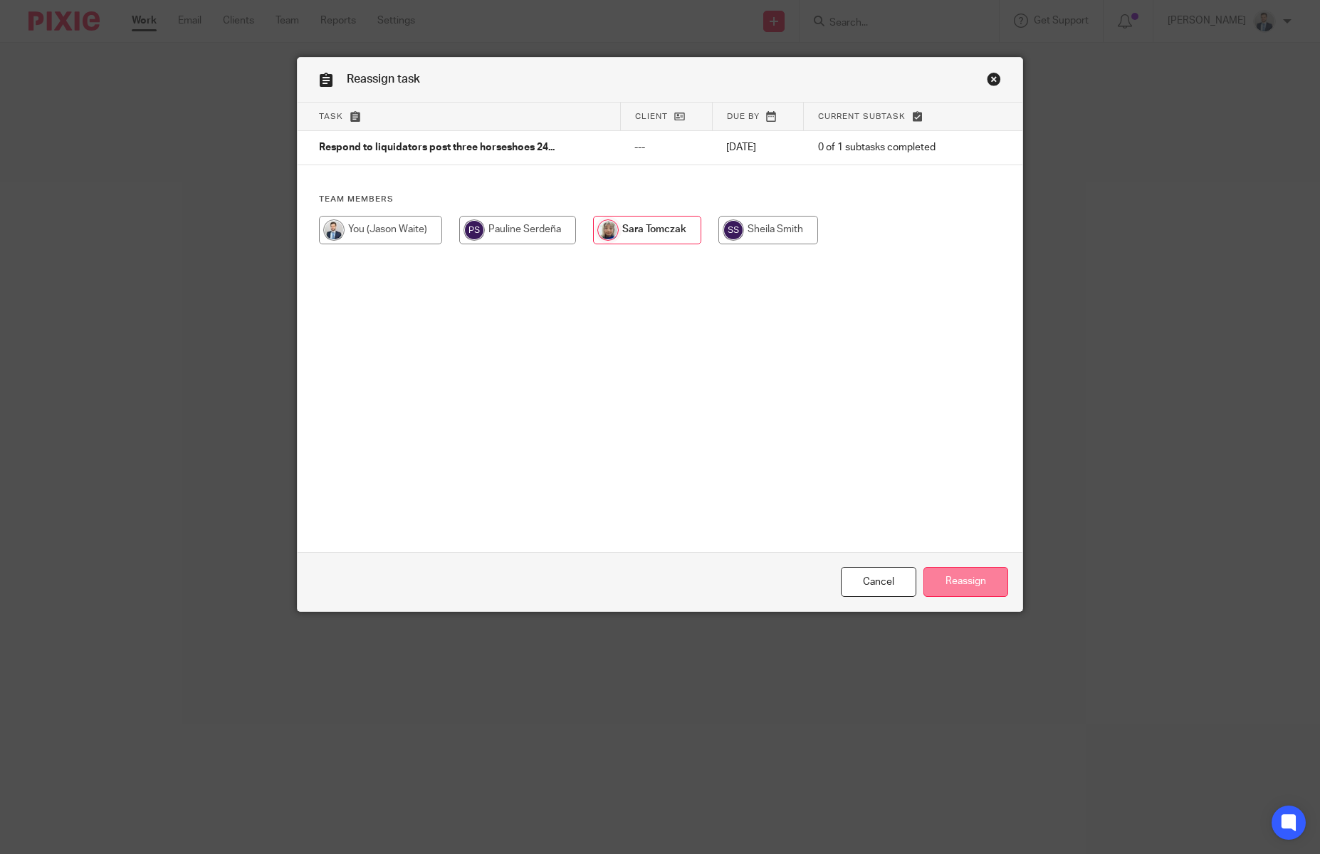  I want to click on span: Due by, so click(743, 116).